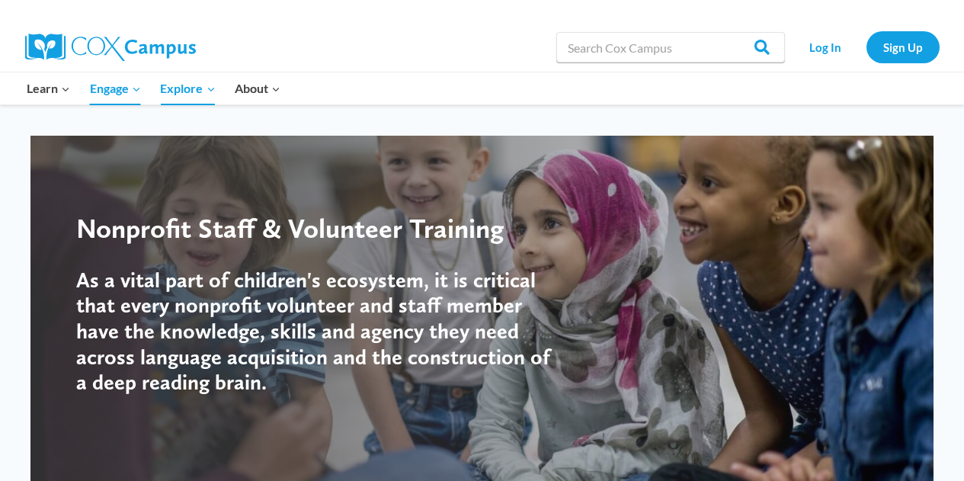  I want to click on div: Nonprofit Staff & Volunteer Training, so click(313, 228).